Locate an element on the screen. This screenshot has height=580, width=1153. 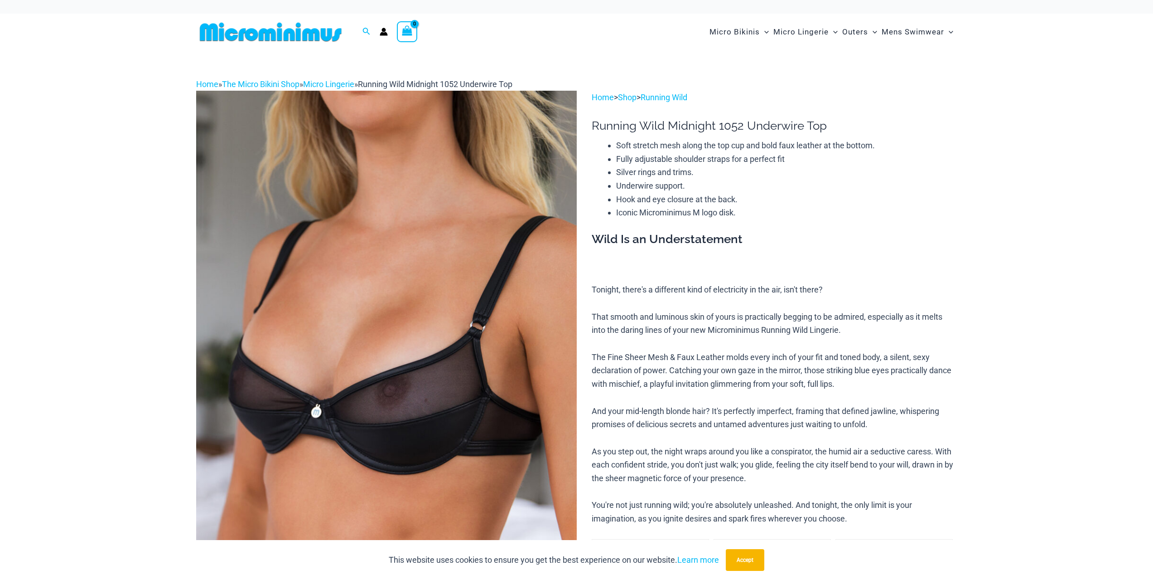
a: Micro Lingerie is located at coordinates (329, 84).